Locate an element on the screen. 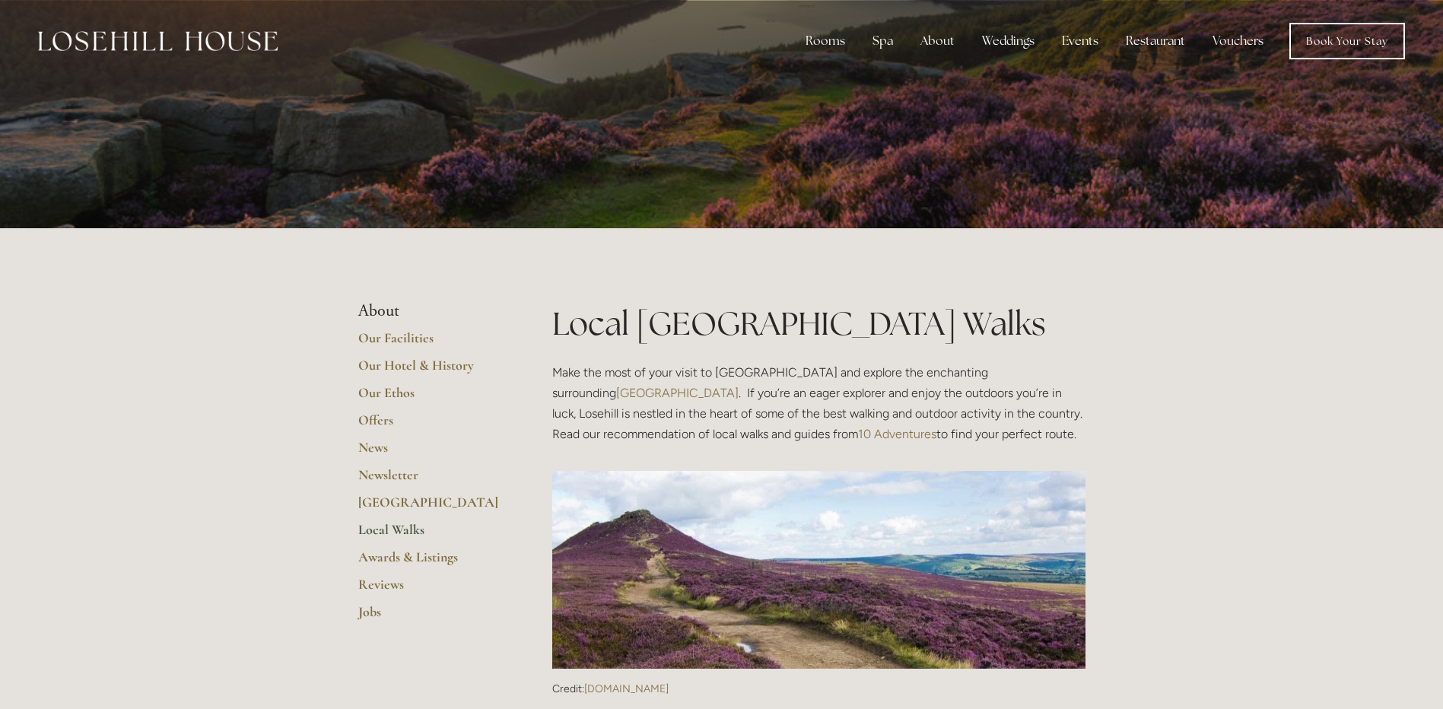  a: Our Hotel & History is located at coordinates (430, 370).